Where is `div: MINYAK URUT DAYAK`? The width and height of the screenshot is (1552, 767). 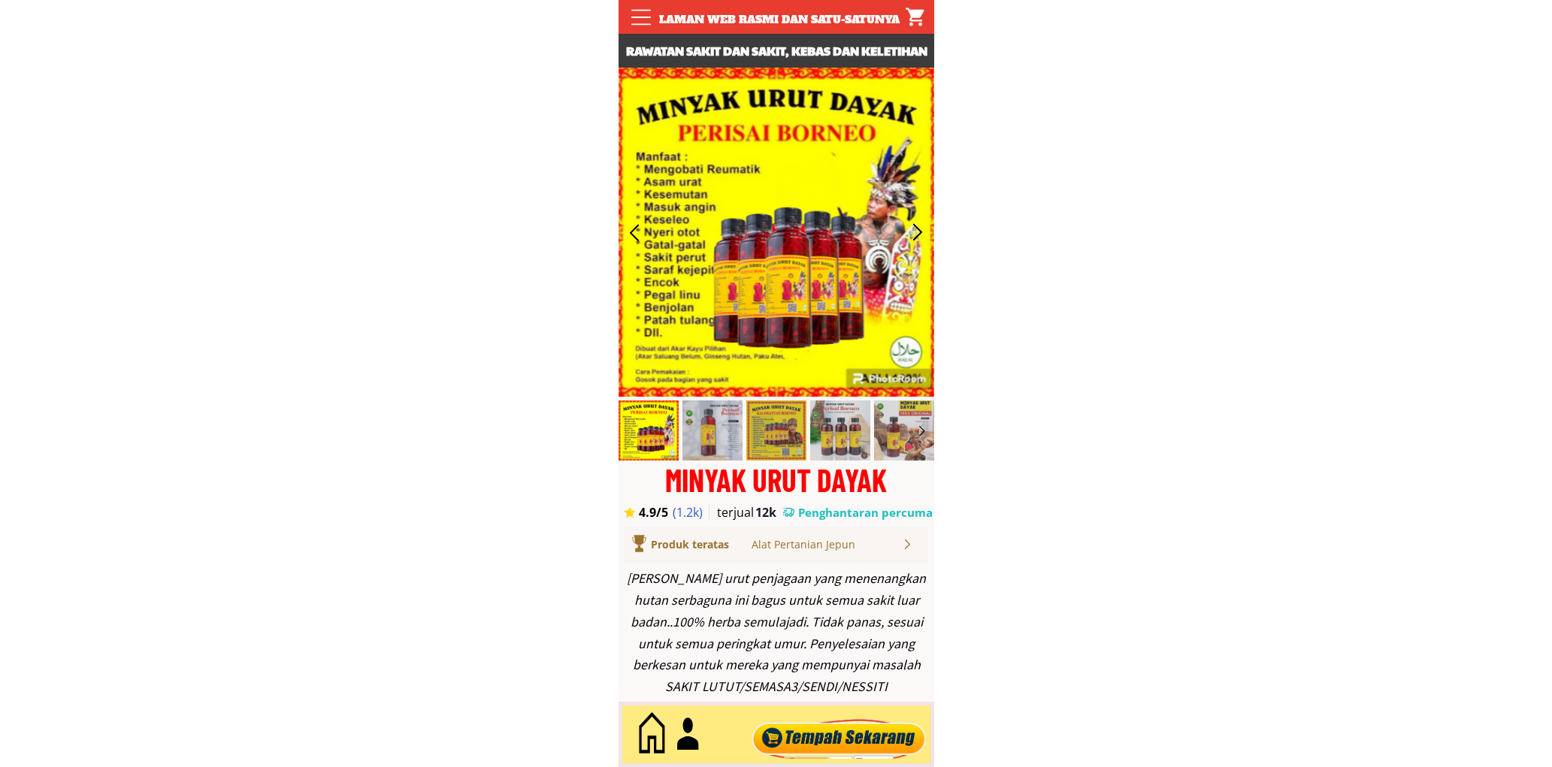
div: MINYAK URUT DAYAK is located at coordinates (776, 480).